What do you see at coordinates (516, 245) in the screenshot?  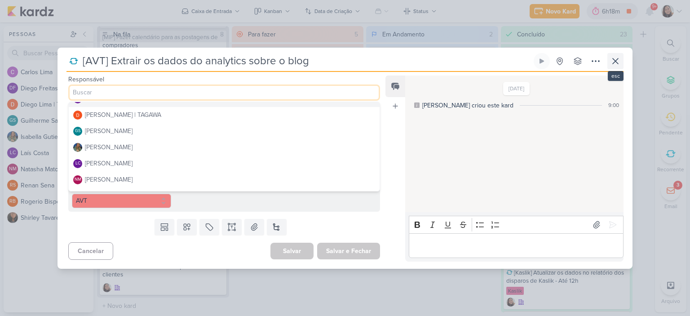 I see `div: Editor editing area: main` at bounding box center [516, 245].